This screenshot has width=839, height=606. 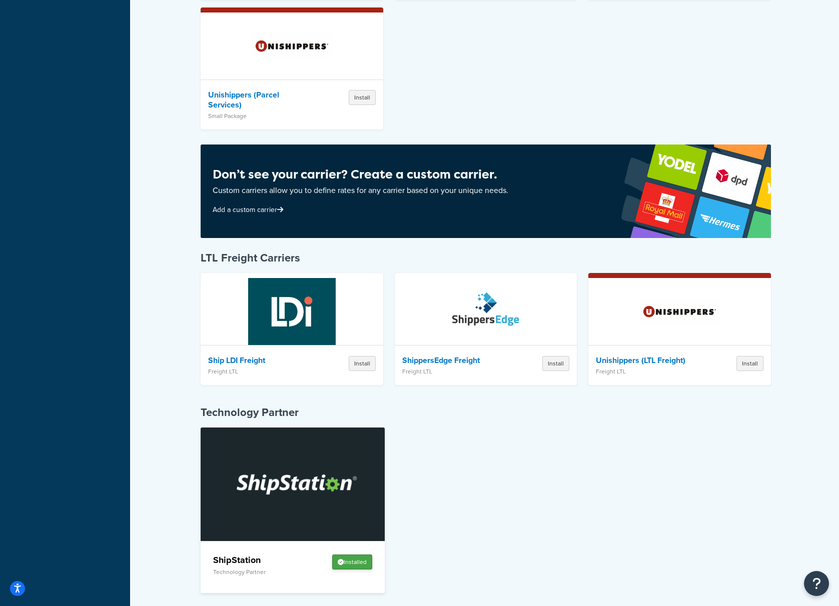 What do you see at coordinates (261, 560) in the screenshot?
I see `h4: ShipStation` at bounding box center [261, 560].